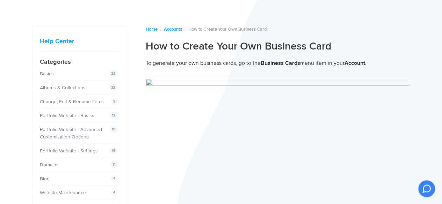 Image resolution: width=442 pixels, height=204 pixels. I want to click on h4: Categories, so click(80, 62).